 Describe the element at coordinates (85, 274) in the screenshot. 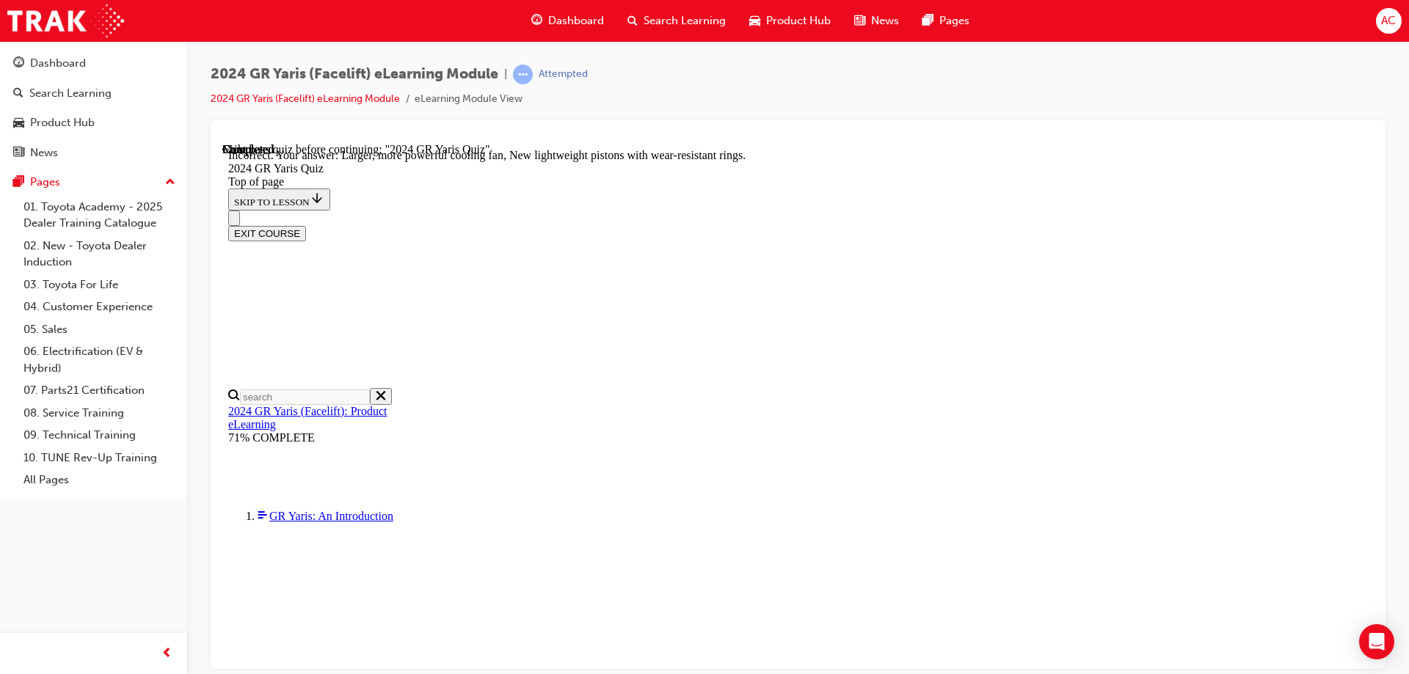

I see `a: 2024 GR Yaris (Facelift): Product eLearning` at that location.